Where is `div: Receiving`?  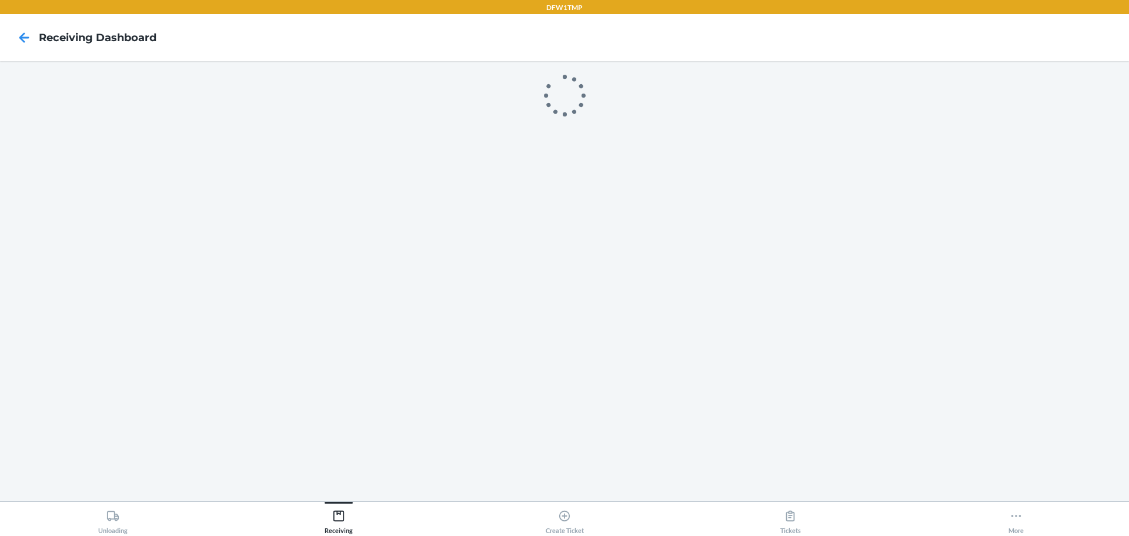 div: Receiving is located at coordinates (339, 519).